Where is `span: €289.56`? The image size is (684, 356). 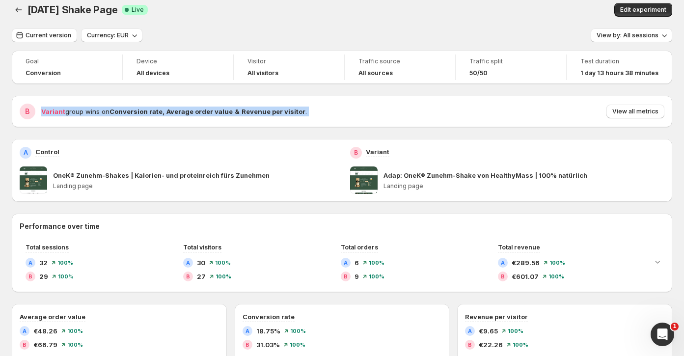 span: €289.56 is located at coordinates (525, 263).